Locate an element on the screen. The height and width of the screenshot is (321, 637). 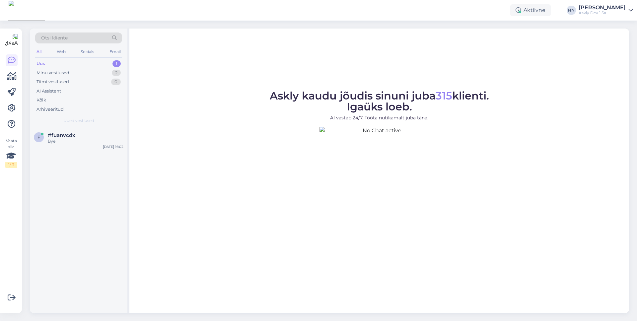
div: AI Assistent is located at coordinates (49, 91).